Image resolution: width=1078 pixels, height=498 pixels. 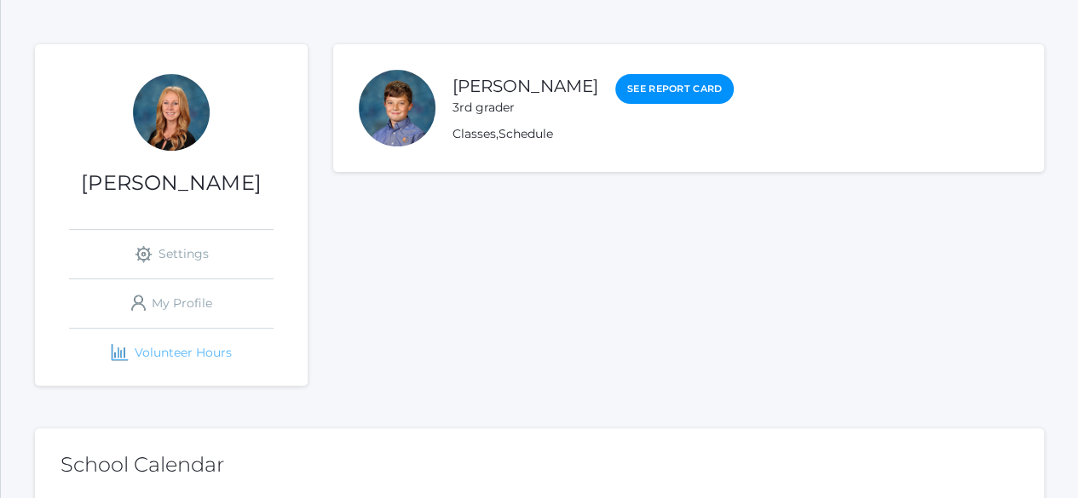 What do you see at coordinates (525, 107) in the screenshot?
I see `div: 3rd grader` at bounding box center [525, 107].